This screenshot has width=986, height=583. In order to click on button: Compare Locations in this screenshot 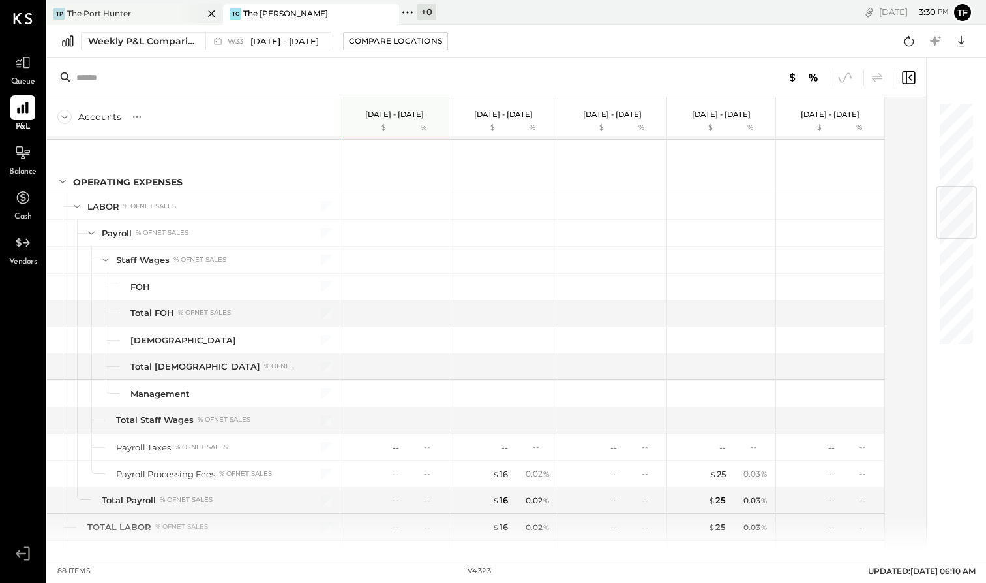, I will do `click(395, 41)`.